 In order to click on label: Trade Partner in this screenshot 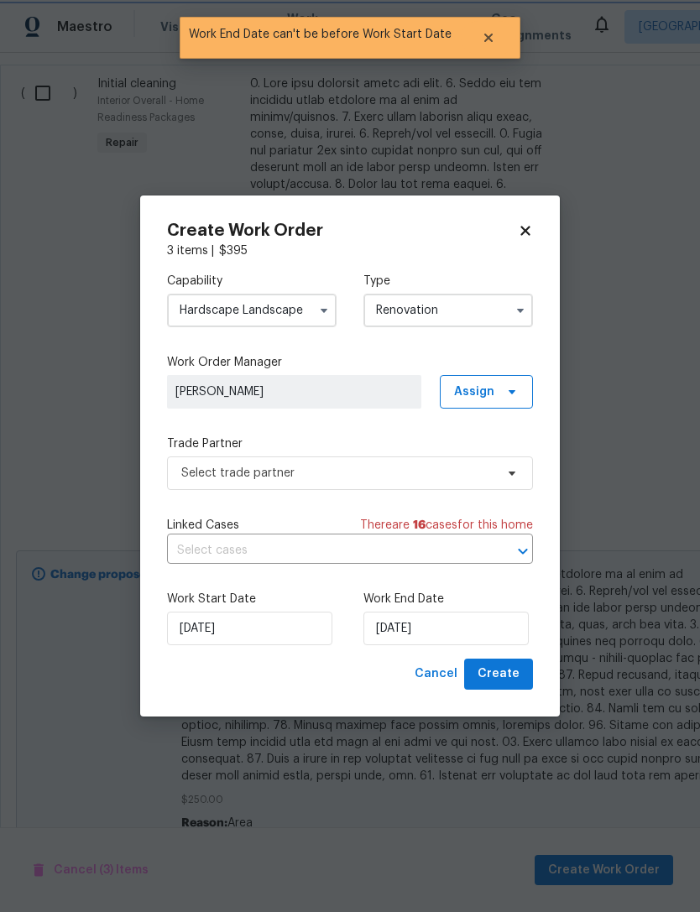, I will do `click(350, 444)`.